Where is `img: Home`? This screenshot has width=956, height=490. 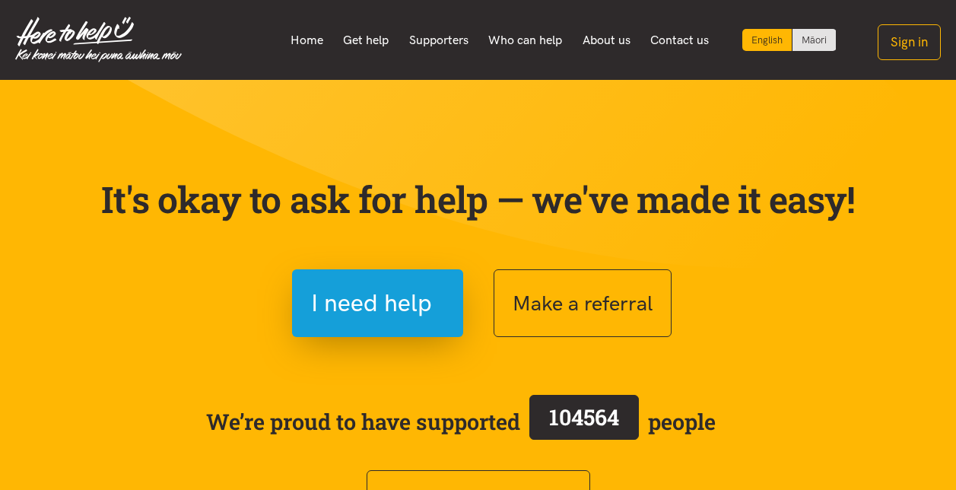 img: Home is located at coordinates (98, 40).